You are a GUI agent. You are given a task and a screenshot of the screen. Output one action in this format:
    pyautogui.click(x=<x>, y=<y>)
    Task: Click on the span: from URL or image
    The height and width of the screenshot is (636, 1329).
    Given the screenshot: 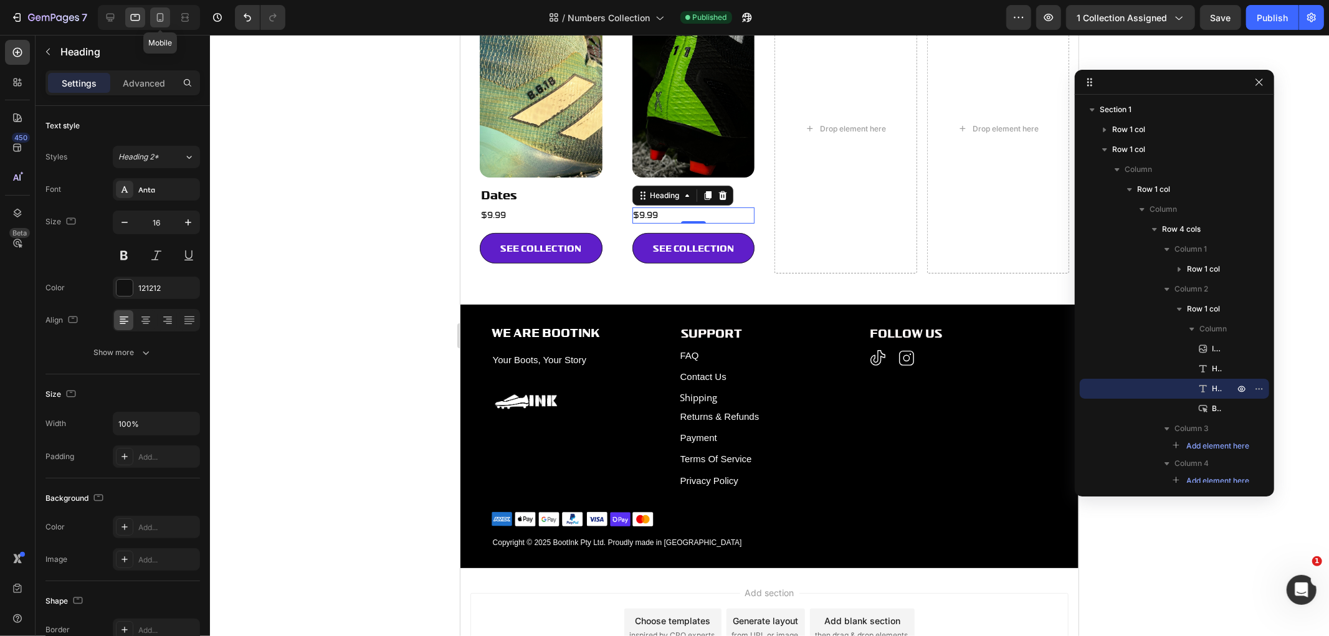 What is the action you would take?
    pyautogui.click(x=304, y=601)
    